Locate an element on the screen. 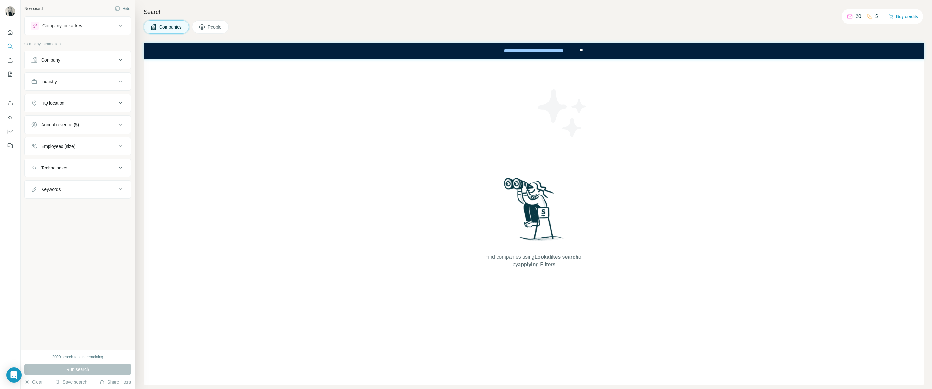 The width and height of the screenshot is (932, 389). button: Company is located at coordinates (78, 60).